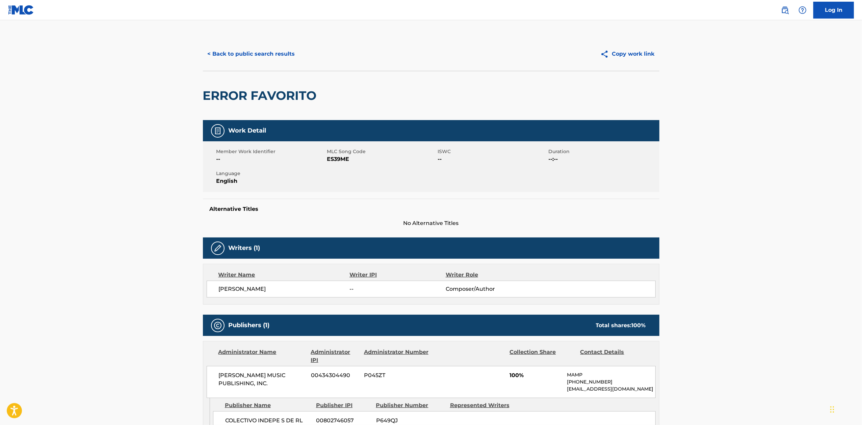 The image size is (862, 425). I want to click on img: Writers, so click(218, 248).